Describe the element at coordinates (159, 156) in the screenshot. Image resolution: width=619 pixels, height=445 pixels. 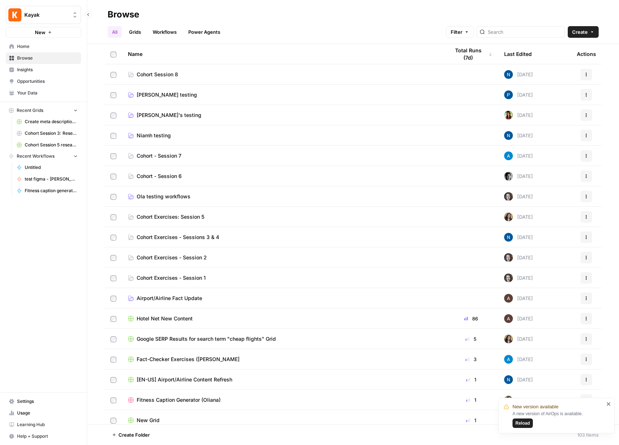
I see `span: Cohort - Session 7` at that location.